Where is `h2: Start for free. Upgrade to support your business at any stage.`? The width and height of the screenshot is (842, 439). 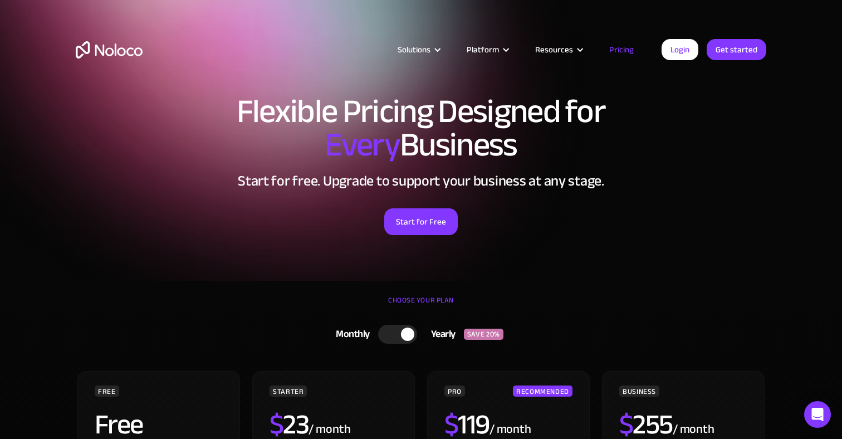 h2: Start for free. Upgrade to support your business at any stage. is located at coordinates (421, 181).